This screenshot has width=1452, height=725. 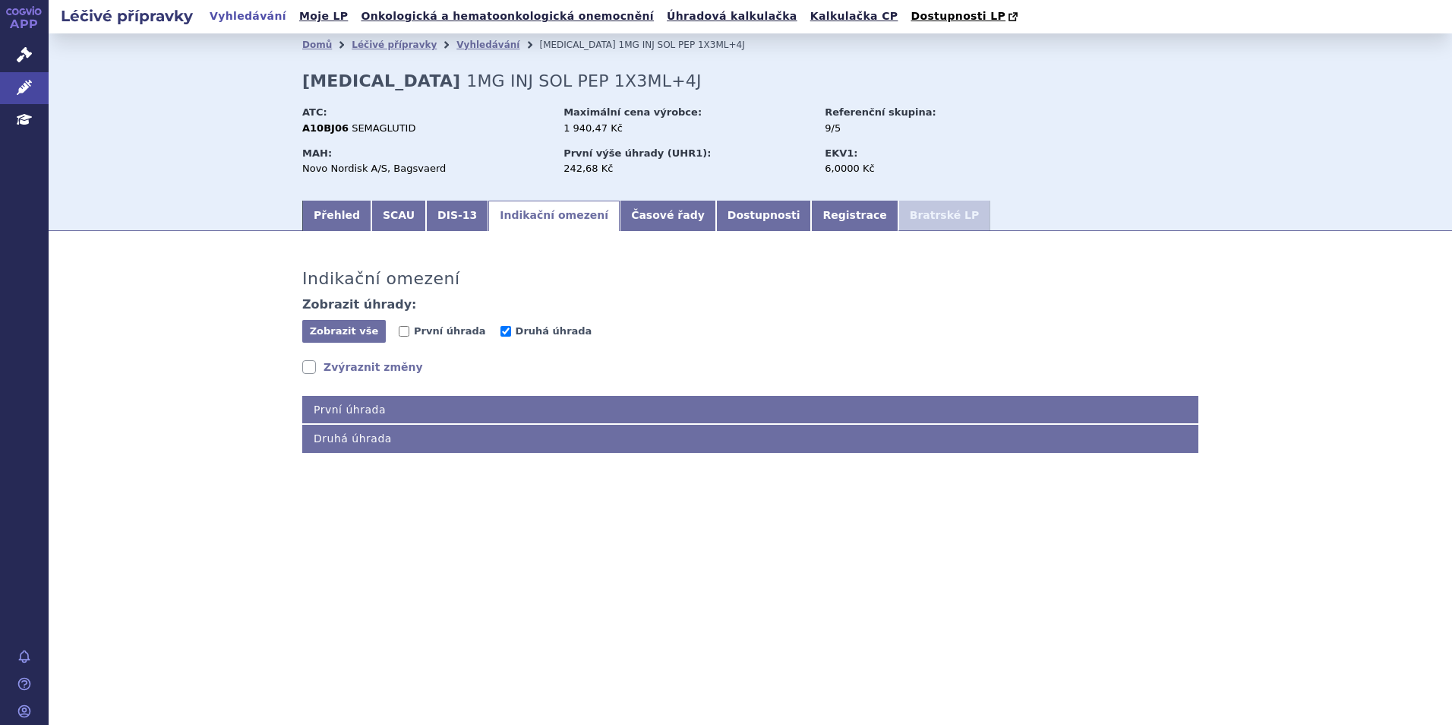 I want to click on span: Zobrazit vše, so click(x=344, y=330).